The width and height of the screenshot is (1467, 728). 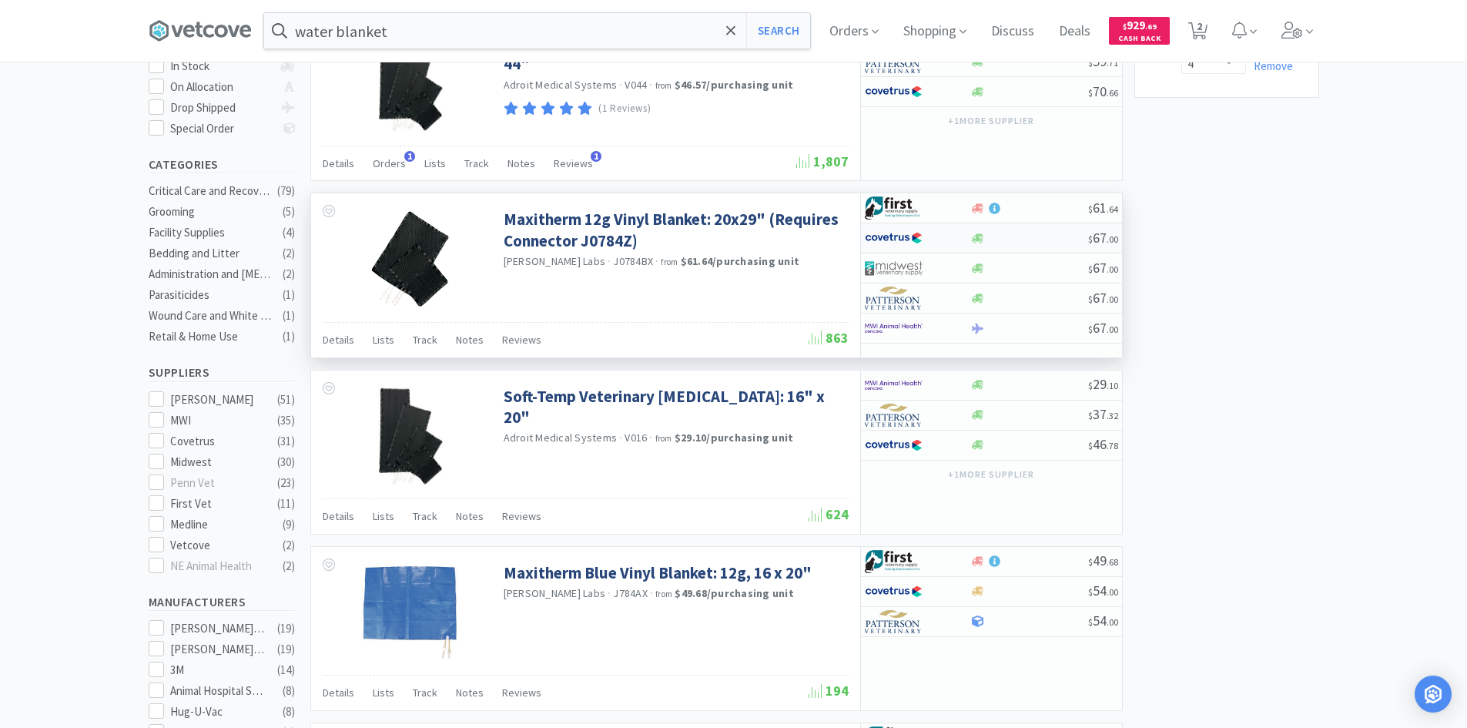 What do you see at coordinates (894, 562) in the screenshot?
I see `img: 67d67680309e4a0bb49a5ff0391dcc42_6.png` at bounding box center [894, 562].